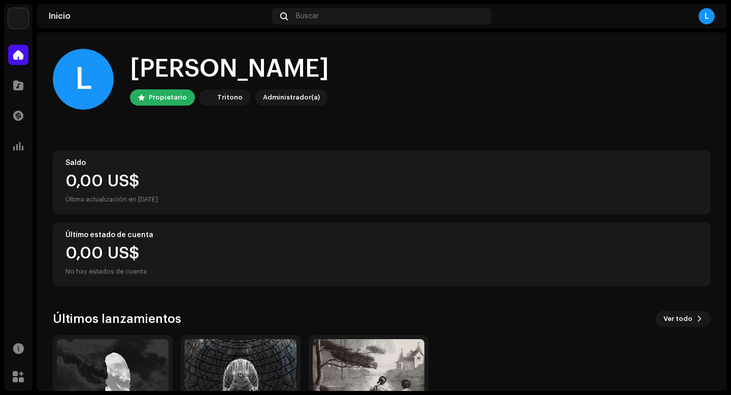  What do you see at coordinates (678, 319) in the screenshot?
I see `span: Ver todo` at bounding box center [678, 319].